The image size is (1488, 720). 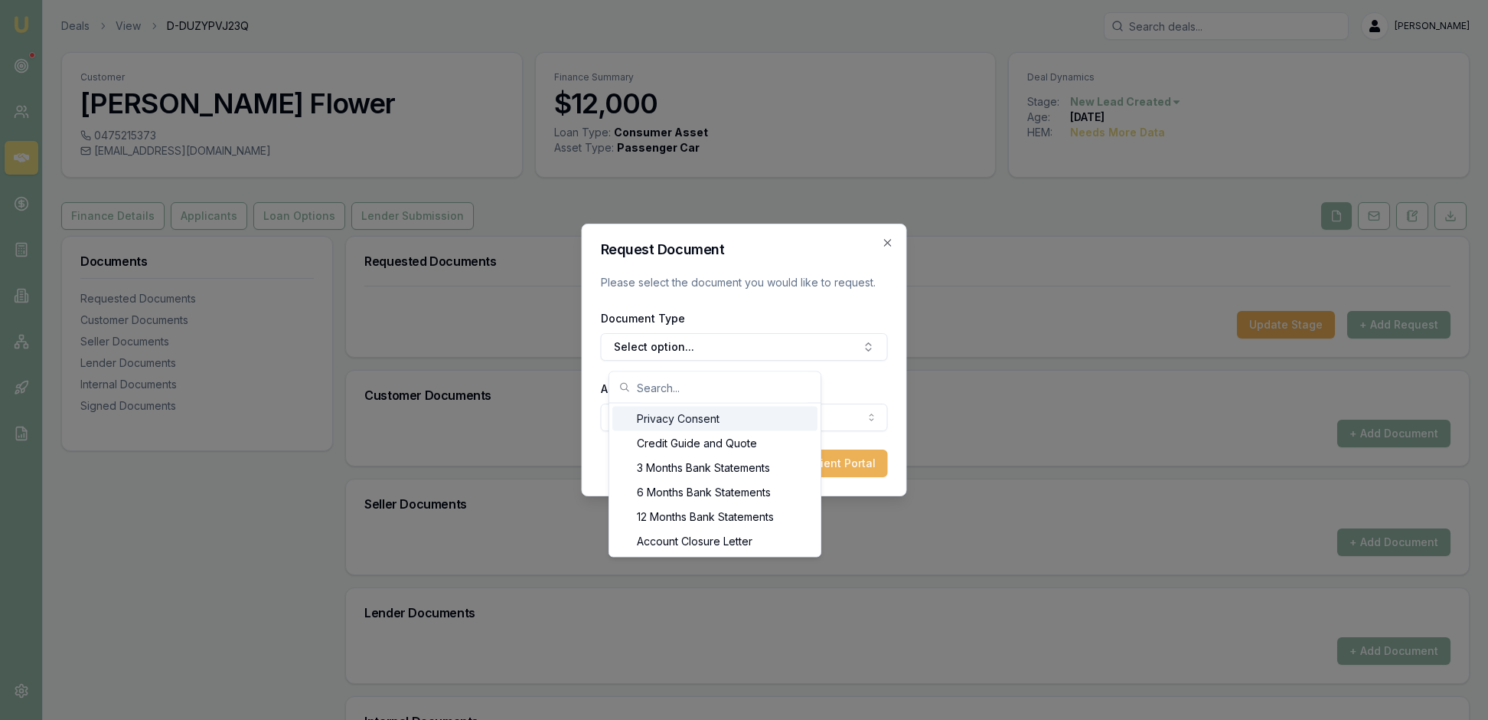 I want to click on div: 12 Months Bank Statements, so click(x=715, y=517).